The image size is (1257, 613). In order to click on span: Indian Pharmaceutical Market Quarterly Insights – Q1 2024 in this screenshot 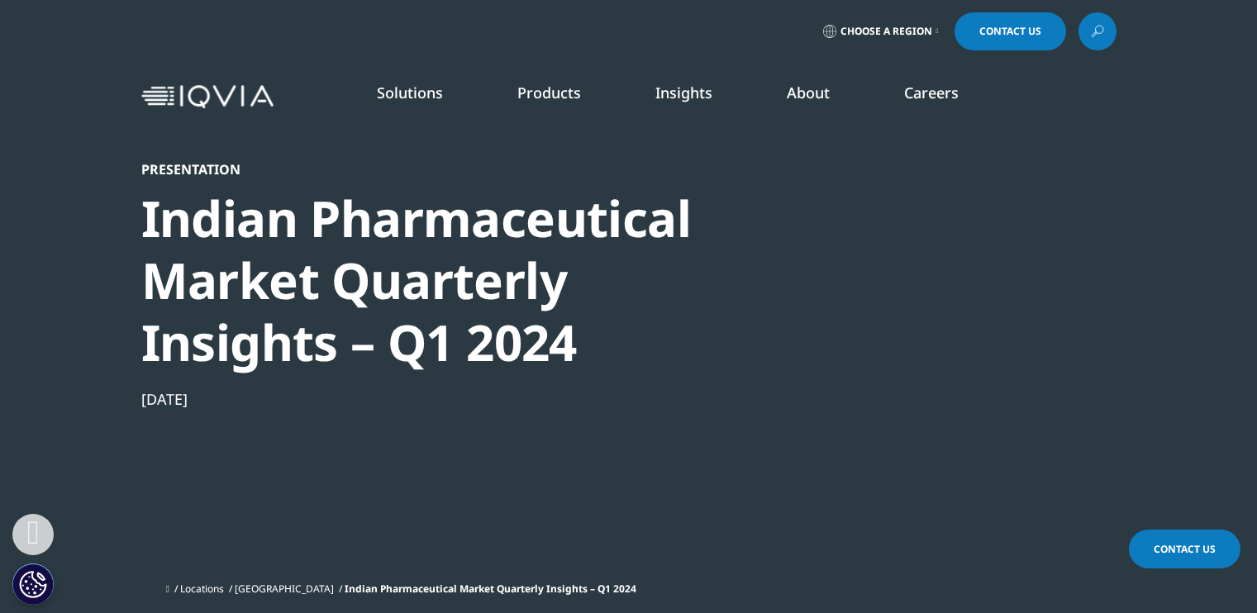, I will do `click(490, 588)`.